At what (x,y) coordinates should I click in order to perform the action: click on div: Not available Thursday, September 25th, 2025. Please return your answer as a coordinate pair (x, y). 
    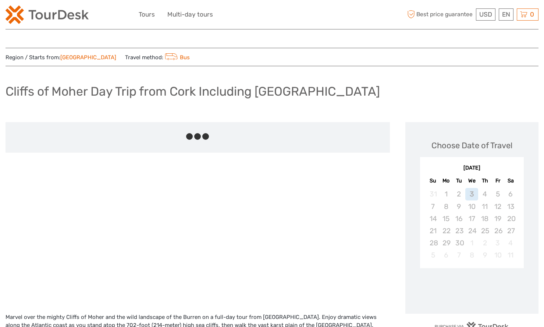
    Looking at the image, I should click on (484, 231).